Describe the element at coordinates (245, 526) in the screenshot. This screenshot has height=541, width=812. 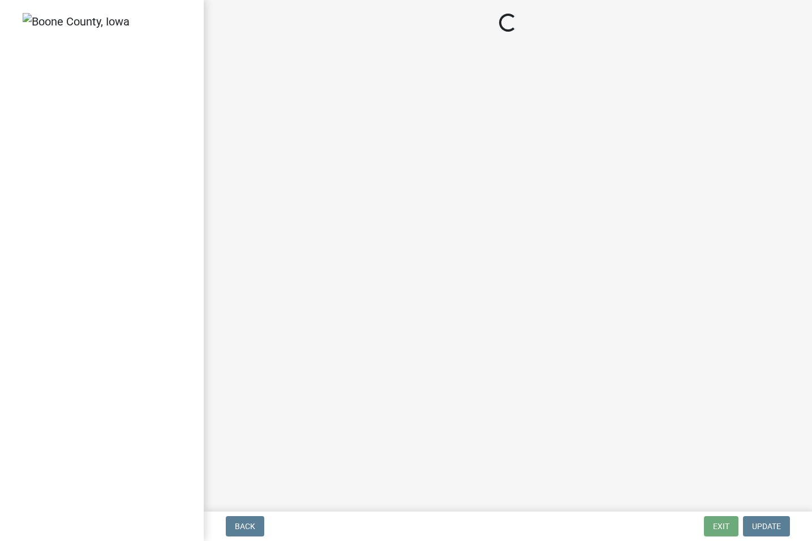
I see `button: Back` at that location.